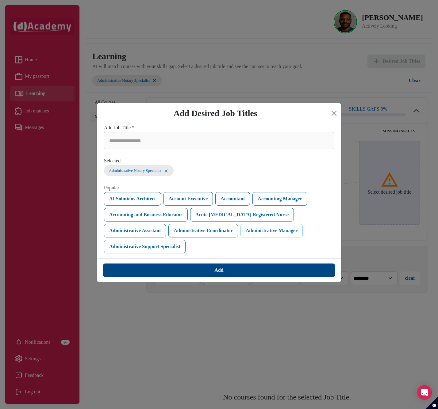  Describe the element at coordinates (132, 199) in the screenshot. I see `button: AI Solutions Architect` at that location.